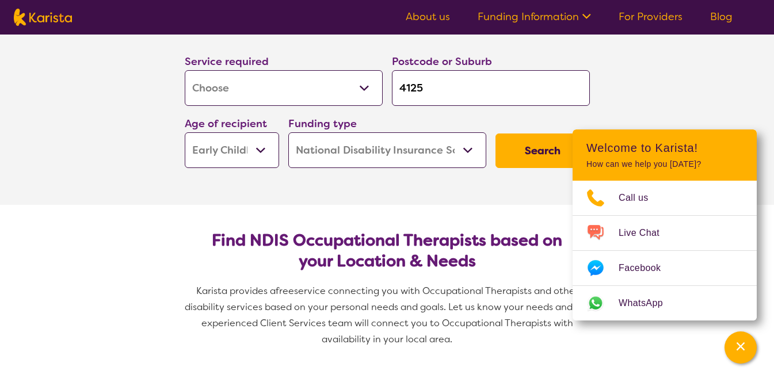 Image resolution: width=774 pixels, height=378 pixels. What do you see at coordinates (665, 250) in the screenshot?
I see `ul: Choose channel` at bounding box center [665, 250].